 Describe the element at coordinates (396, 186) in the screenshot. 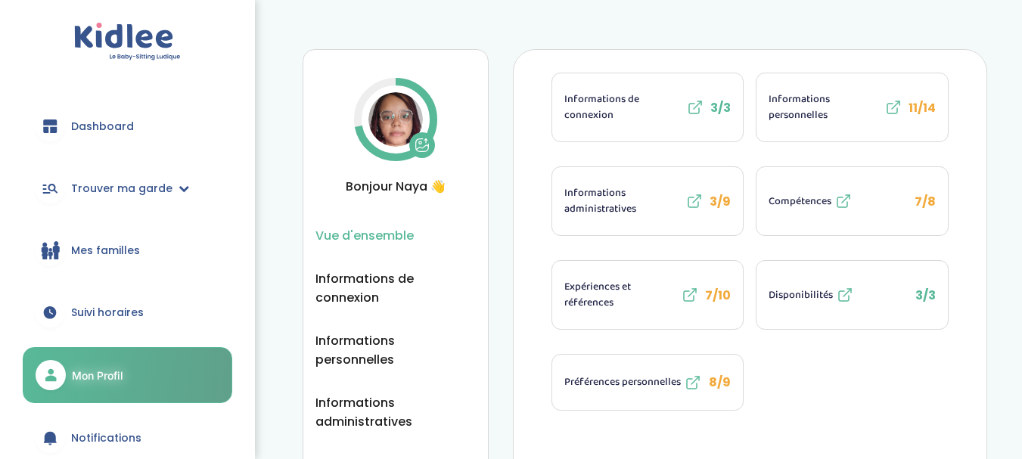

I see `span: Bonjour Naya 👋` at that location.